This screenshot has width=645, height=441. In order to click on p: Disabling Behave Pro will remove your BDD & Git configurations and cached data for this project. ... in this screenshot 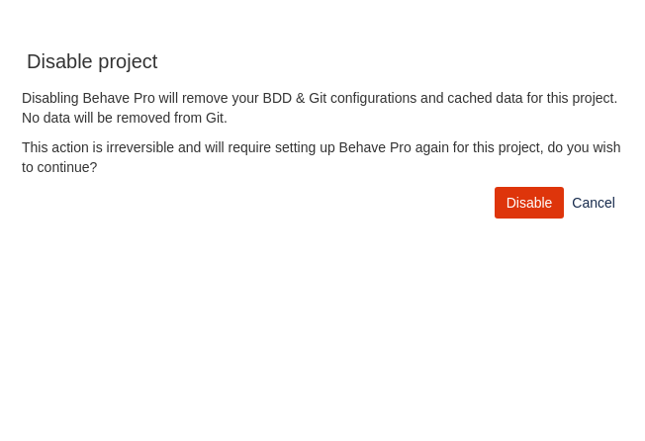, I will do `click(322, 108)`.